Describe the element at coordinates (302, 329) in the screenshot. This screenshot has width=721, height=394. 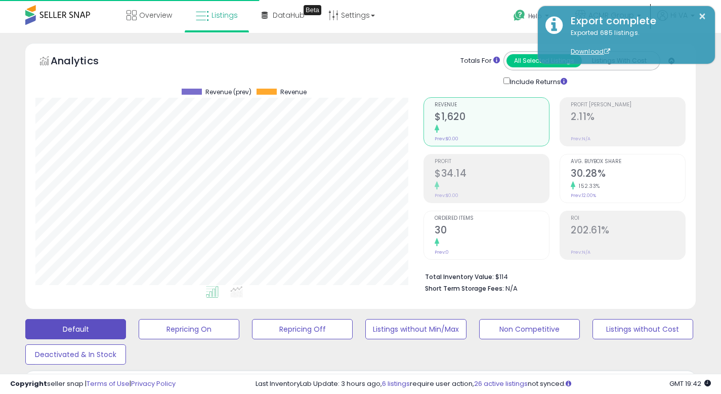
I see `button: Repricing Off` at that location.